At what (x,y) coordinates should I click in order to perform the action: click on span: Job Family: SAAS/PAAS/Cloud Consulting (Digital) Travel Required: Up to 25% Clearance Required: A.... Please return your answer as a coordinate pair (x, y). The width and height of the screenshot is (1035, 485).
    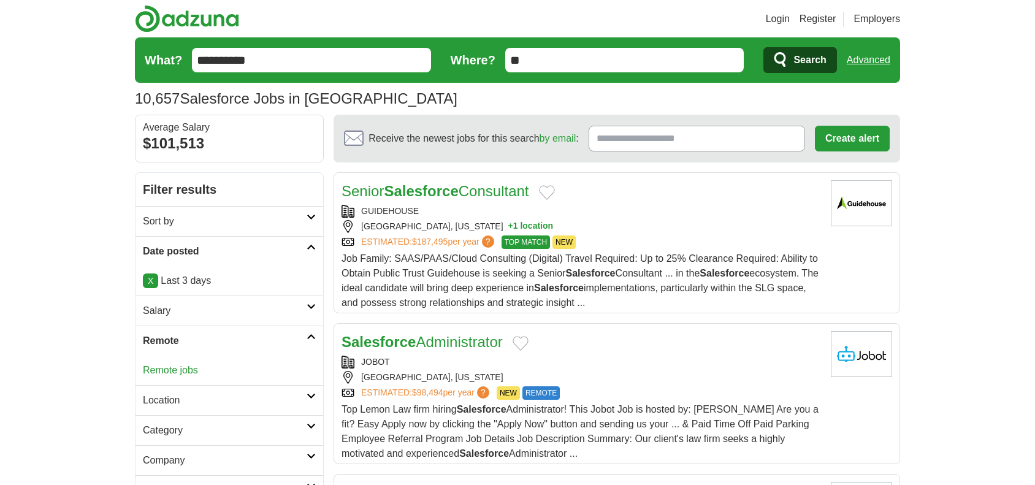
    Looking at the image, I should click on (580, 280).